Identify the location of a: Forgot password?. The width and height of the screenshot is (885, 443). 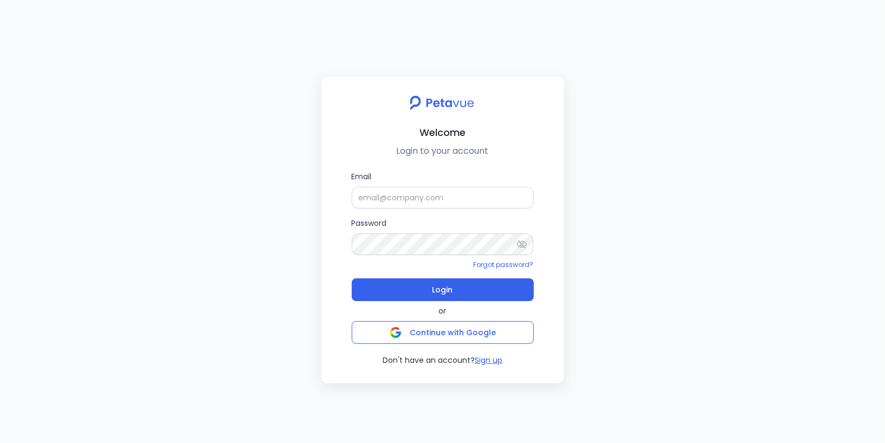
(503, 264).